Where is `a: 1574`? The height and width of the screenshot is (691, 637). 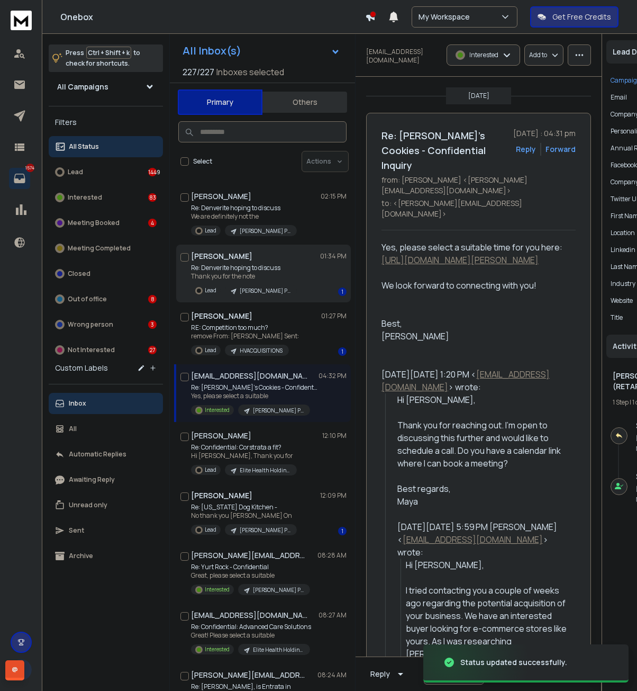 a: 1574 is located at coordinates (20, 178).